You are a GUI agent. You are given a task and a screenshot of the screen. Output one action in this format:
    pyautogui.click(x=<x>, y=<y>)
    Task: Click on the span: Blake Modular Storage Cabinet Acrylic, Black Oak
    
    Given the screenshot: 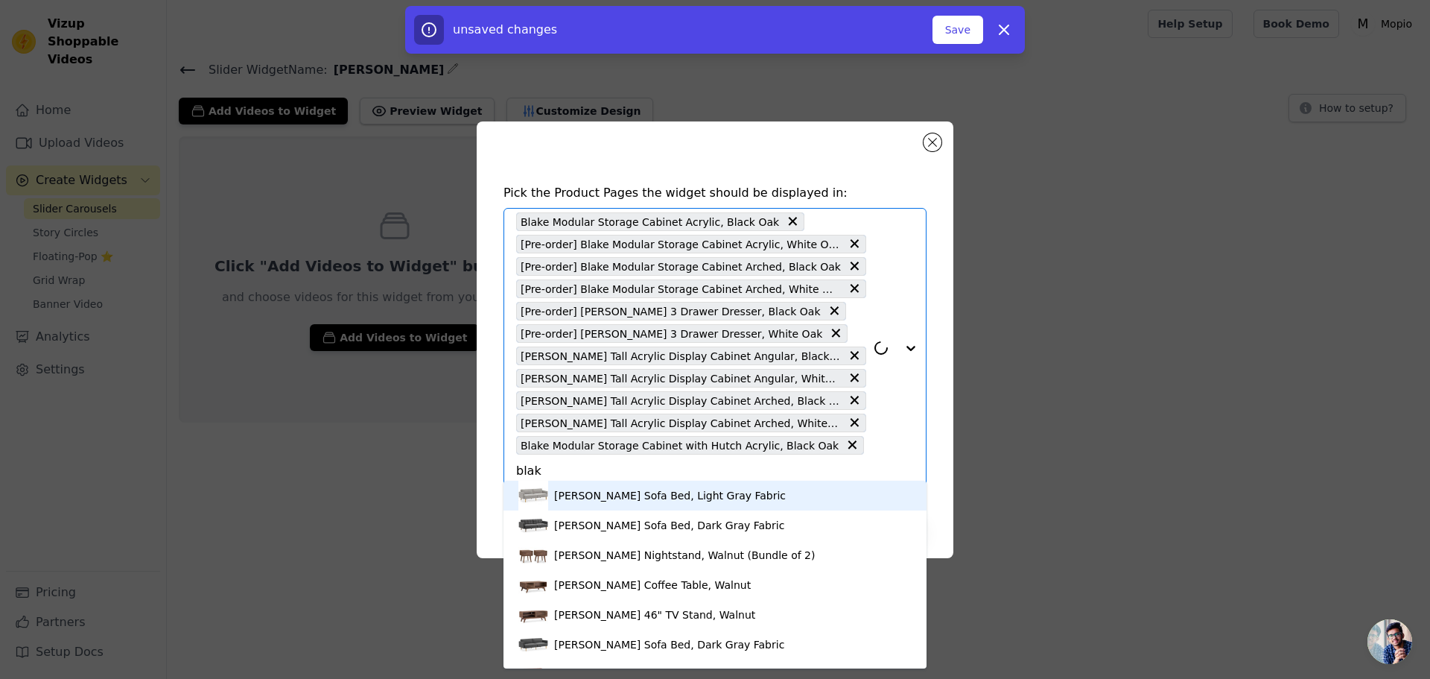 What is the action you would take?
    pyautogui.click(x=650, y=221)
    